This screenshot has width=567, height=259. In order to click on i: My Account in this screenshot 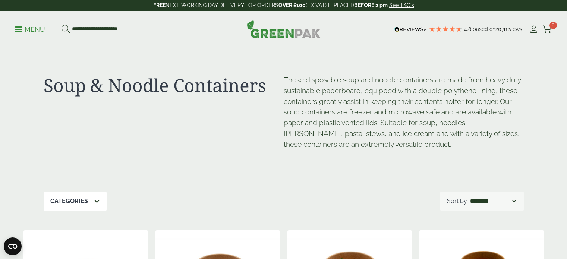, I will do `click(533, 29)`.